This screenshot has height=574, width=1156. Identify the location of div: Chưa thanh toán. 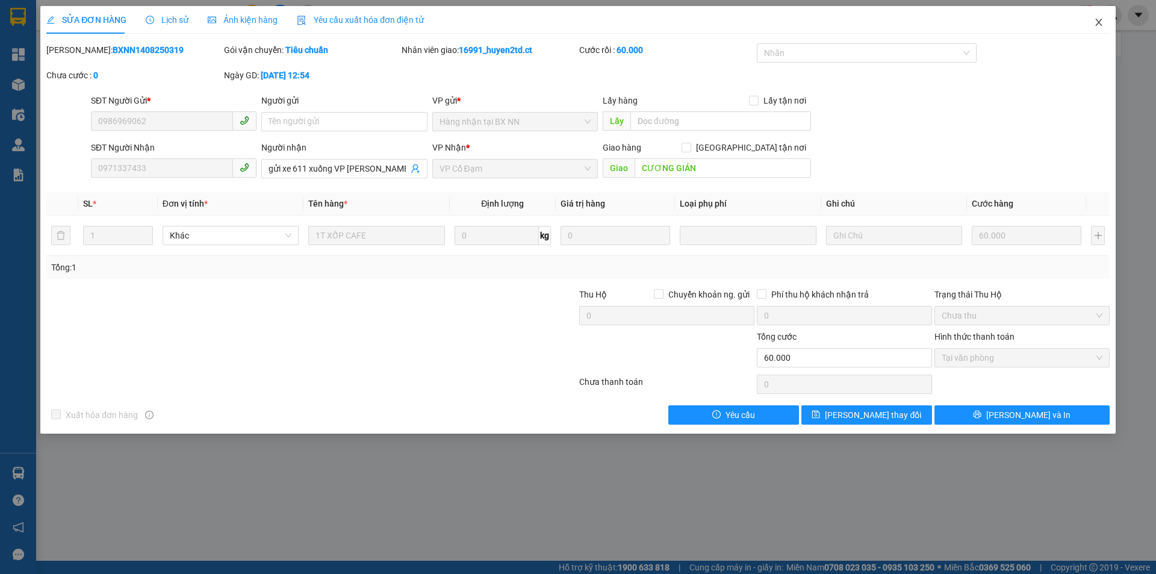
(667, 385).